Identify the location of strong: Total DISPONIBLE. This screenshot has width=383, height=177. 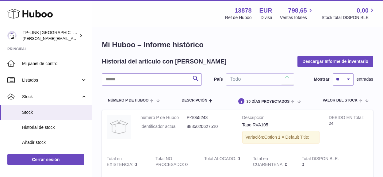
(320, 159).